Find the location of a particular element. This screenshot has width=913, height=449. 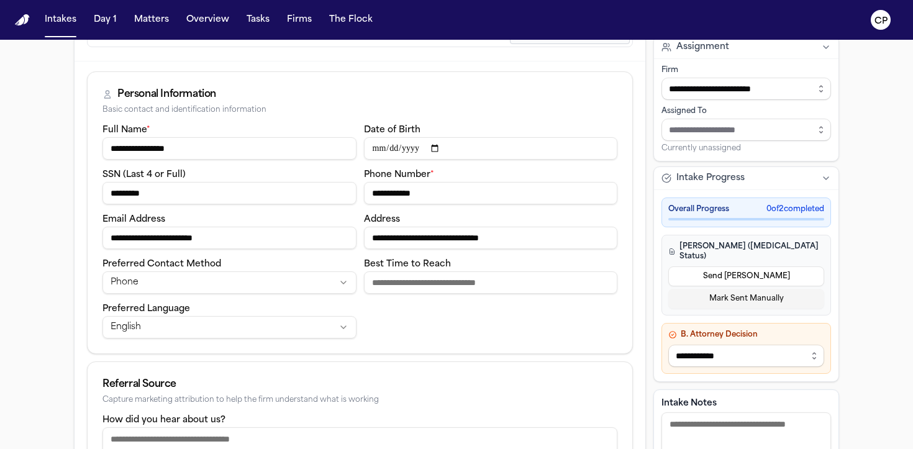

div: Assigned To is located at coordinates (746, 111).